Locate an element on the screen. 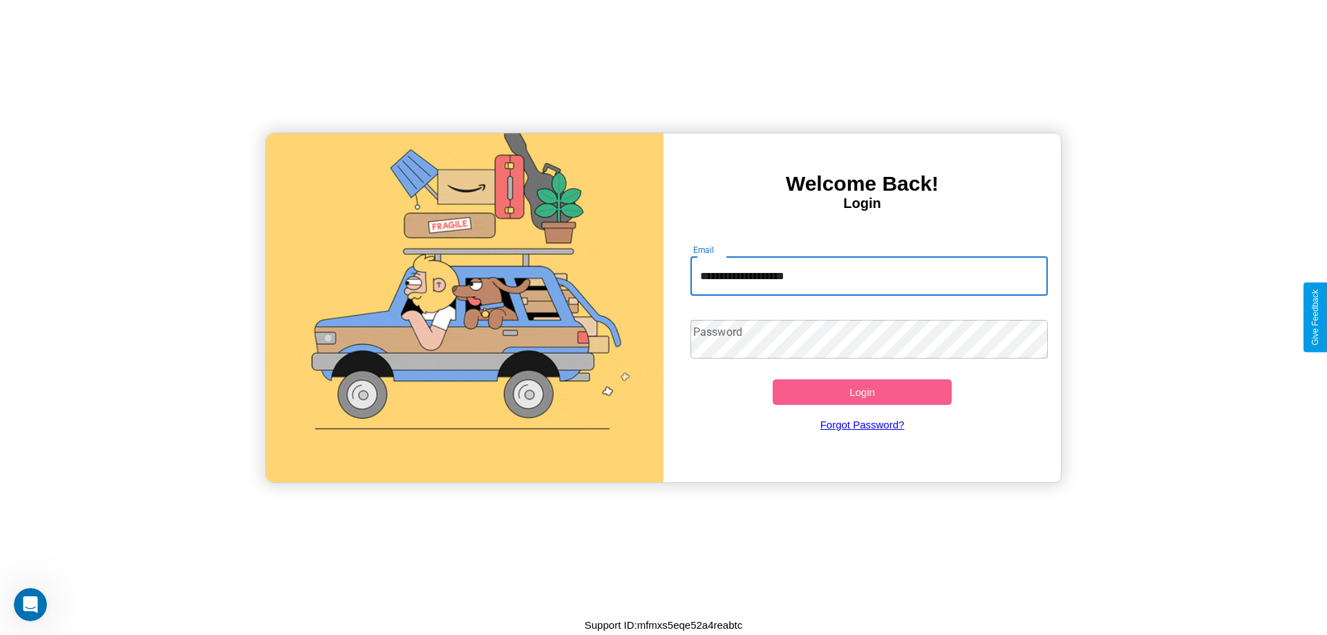 This screenshot has height=635, width=1327. p: Support ID: mfmxs5eqe52a4reabtc is located at coordinates (663, 625).